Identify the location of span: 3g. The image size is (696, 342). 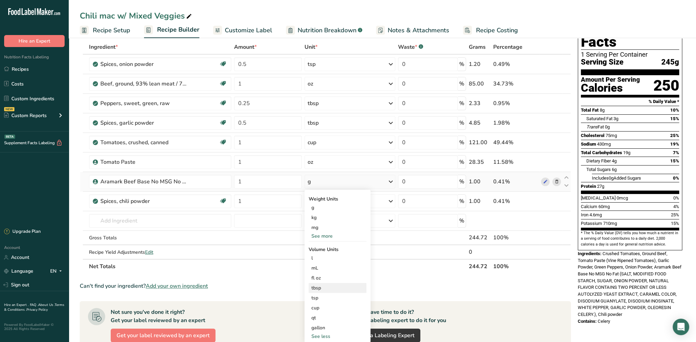
(616, 119).